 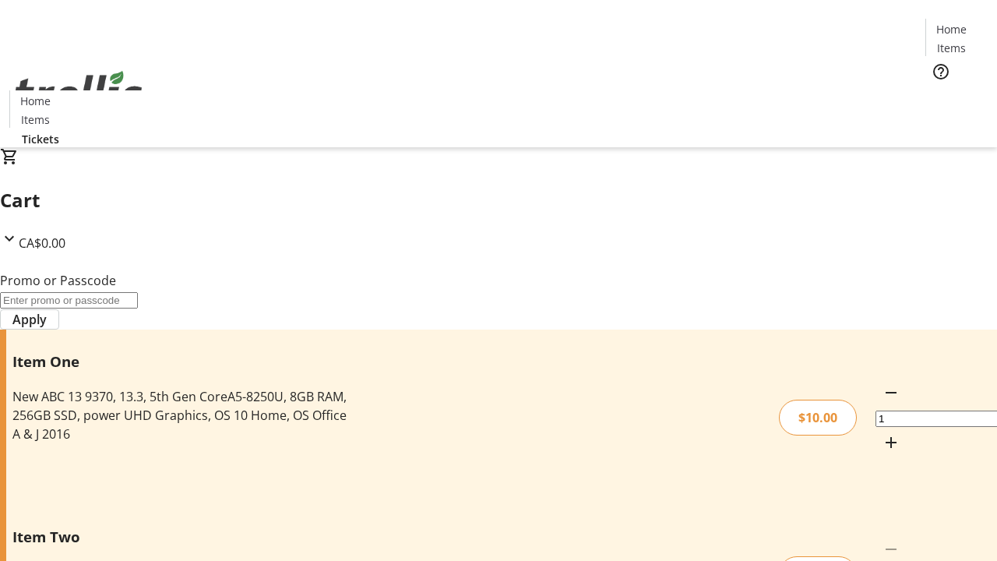 I want to click on span: Apply, so click(x=30, y=319).